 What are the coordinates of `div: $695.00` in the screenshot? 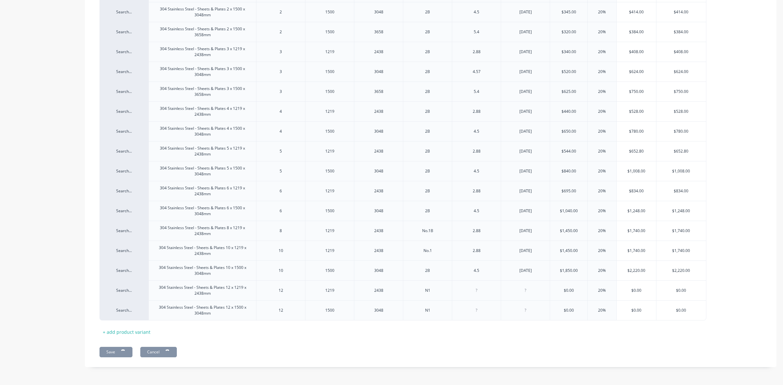 It's located at (569, 191).